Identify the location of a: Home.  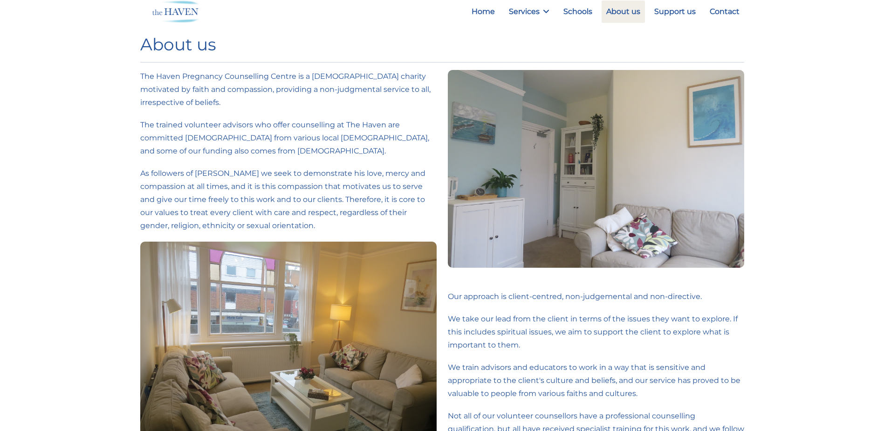
(483, 12).